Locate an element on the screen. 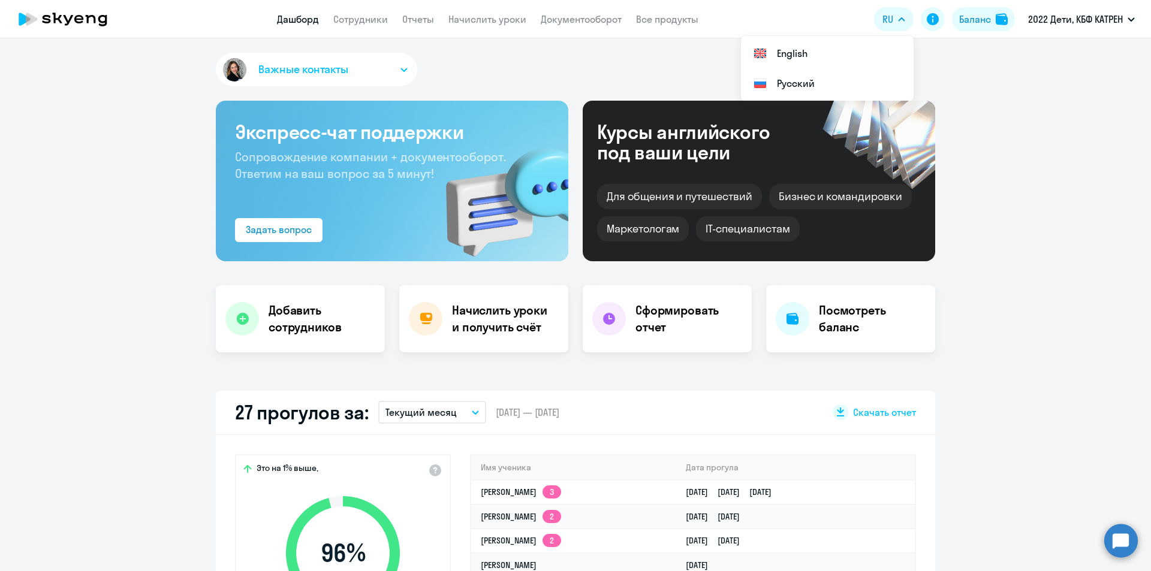 The height and width of the screenshot is (571, 1151). button: Текущий месяц is located at coordinates (432, 412).